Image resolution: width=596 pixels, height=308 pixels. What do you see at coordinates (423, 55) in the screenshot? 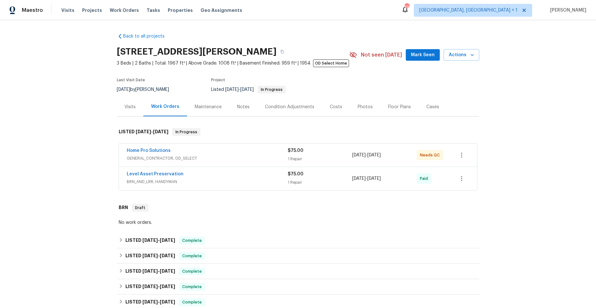
I see `span: Mark Seen` at bounding box center [423, 55].